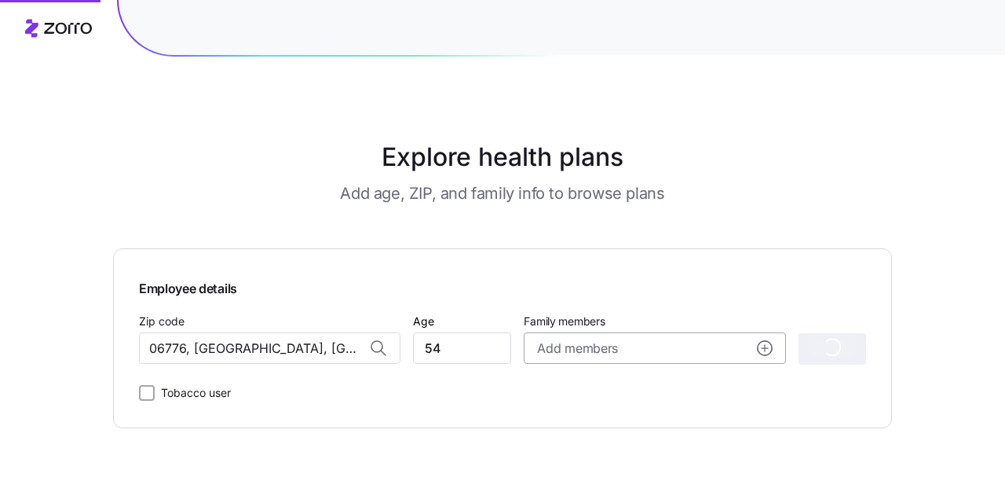 Image resolution: width=1005 pixels, height=481 pixels. What do you see at coordinates (423, 321) in the screenshot?
I see `label: Age` at bounding box center [423, 321].